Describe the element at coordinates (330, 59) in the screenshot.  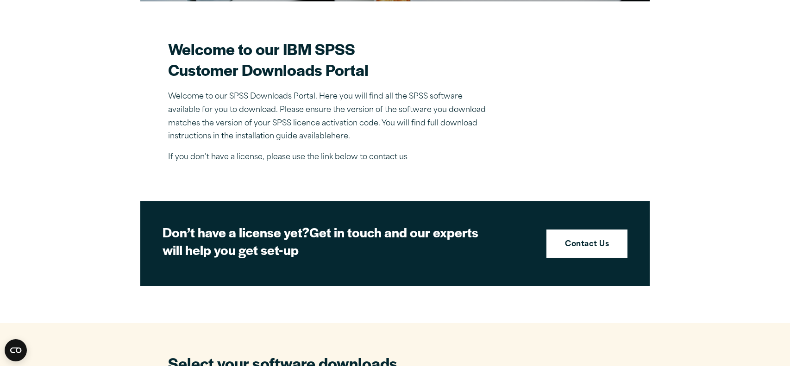
I see `h2: Welcome to our IBM SPSS Customer Downloads Portal` at that location.